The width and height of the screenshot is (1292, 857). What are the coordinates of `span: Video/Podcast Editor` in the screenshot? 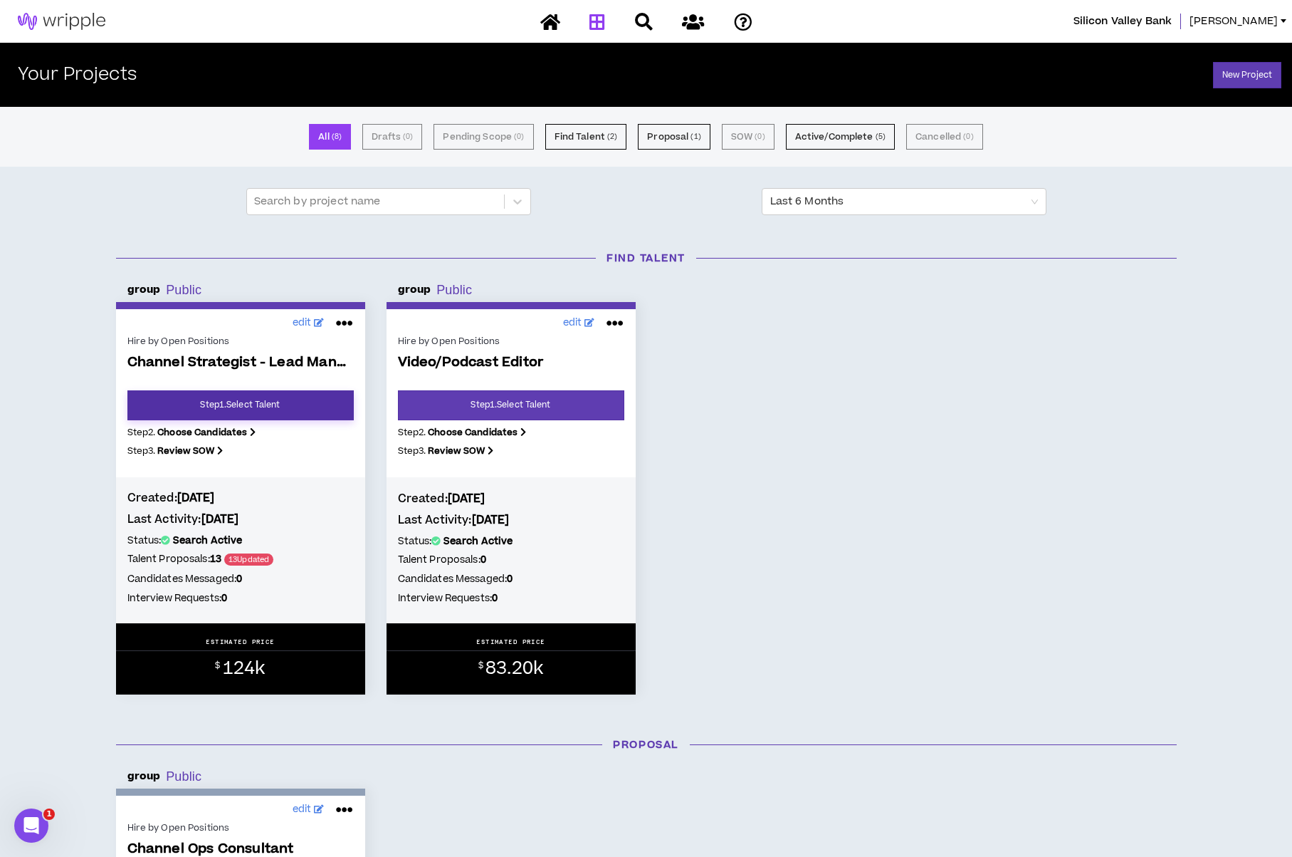 It's located at (511, 362).